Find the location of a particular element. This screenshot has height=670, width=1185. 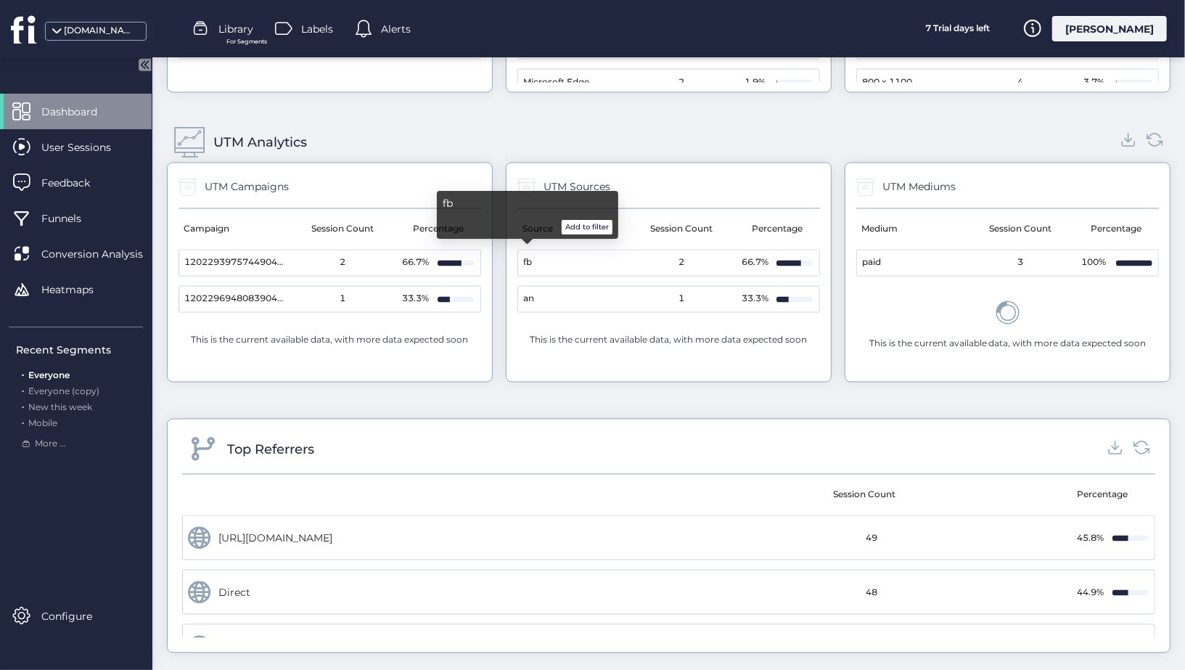

span: New this week is located at coordinates (60, 406).